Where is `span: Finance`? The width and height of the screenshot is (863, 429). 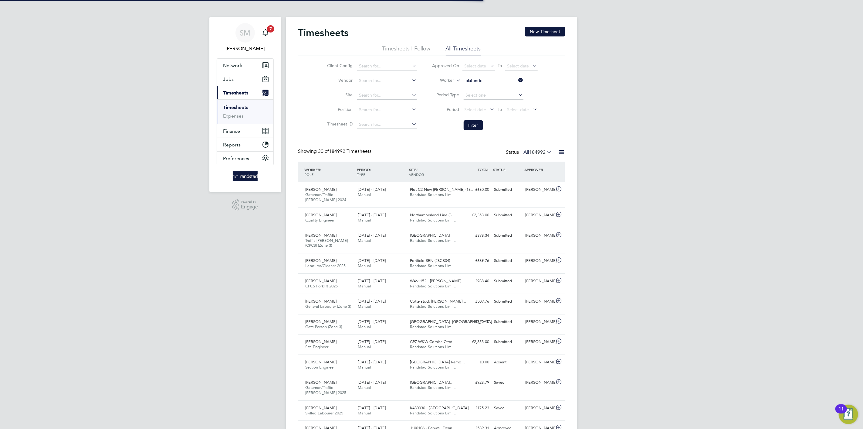
span: Finance is located at coordinates (232, 131).